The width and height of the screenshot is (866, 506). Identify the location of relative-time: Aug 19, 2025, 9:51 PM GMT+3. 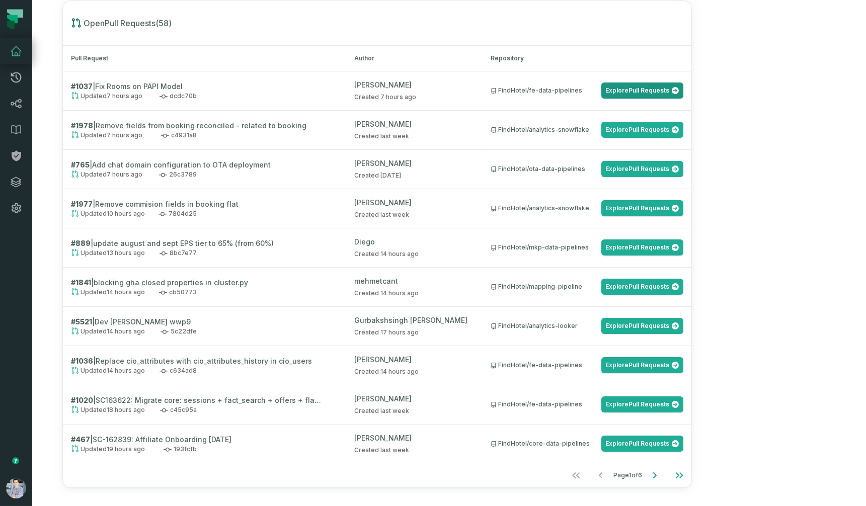
(395, 214).